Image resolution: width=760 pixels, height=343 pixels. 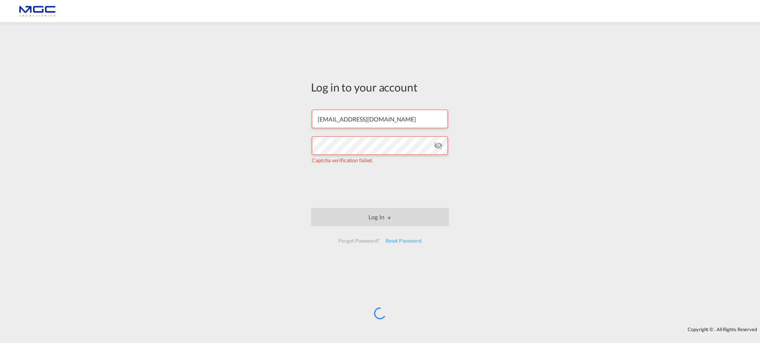 I want to click on div: Reset Password, so click(x=403, y=241).